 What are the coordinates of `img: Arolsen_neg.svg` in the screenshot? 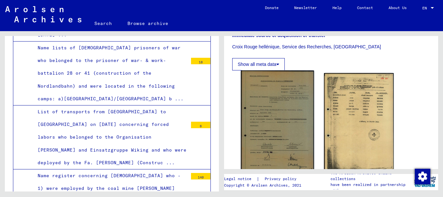 It's located at (43, 14).